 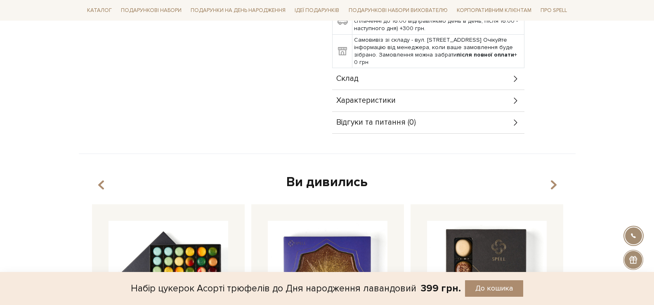 What do you see at coordinates (440, 288) in the screenshot?
I see `div: 399 грн.` at bounding box center [440, 288].